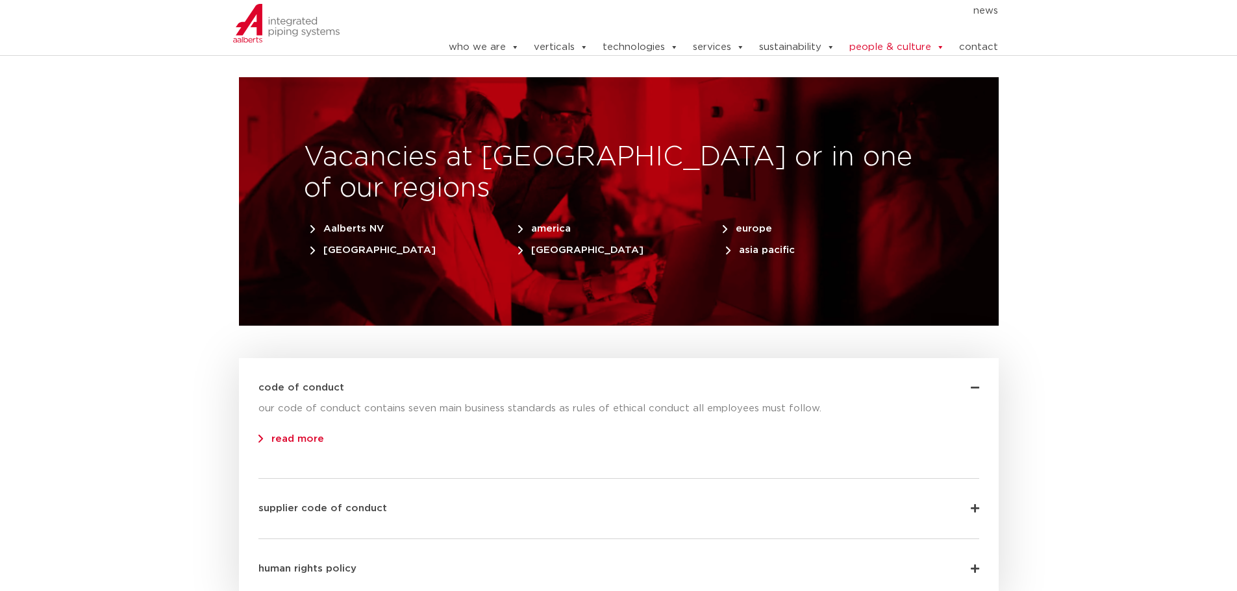 The width and height of the screenshot is (1237, 591). Describe the element at coordinates (301, 388) in the screenshot. I see `a: code of conduct` at that location.